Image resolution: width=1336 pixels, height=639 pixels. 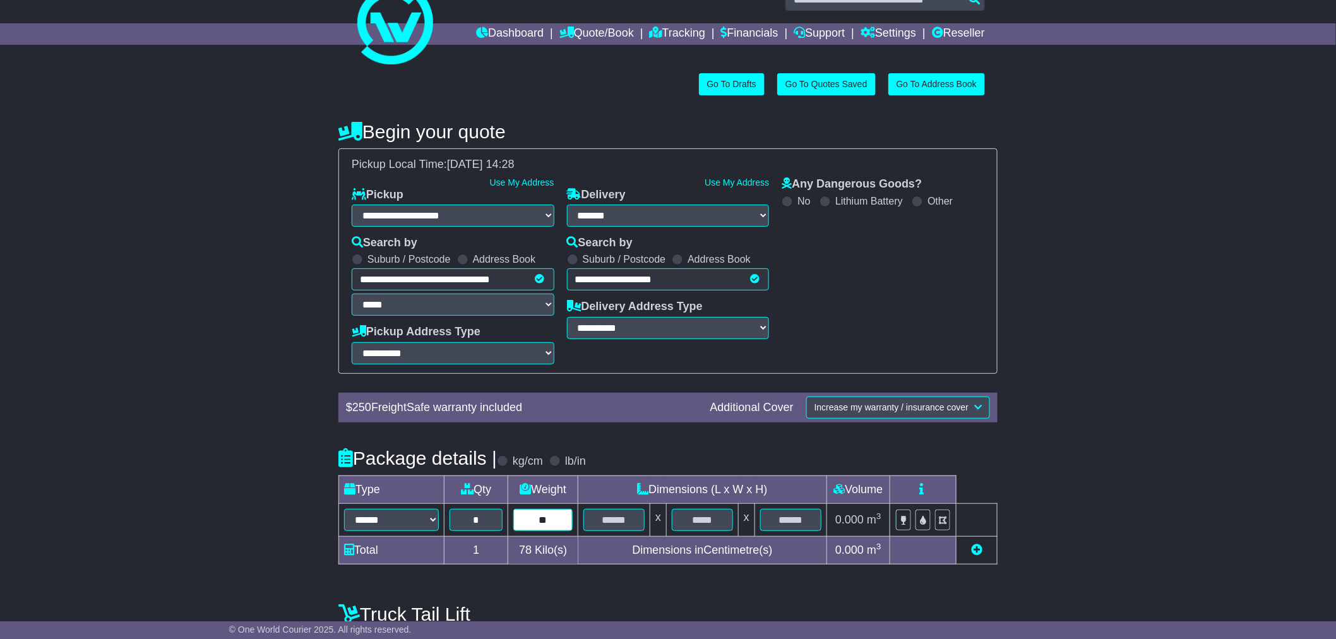 What do you see at coordinates (869, 201) in the screenshot?
I see `label: Lithium Battery` at bounding box center [869, 201].